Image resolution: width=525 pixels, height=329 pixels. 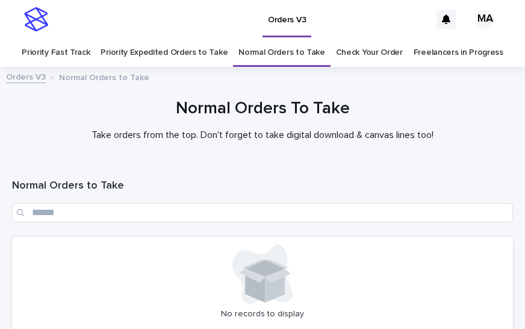 I want to click on h1: Normal Orders To Take, so click(x=263, y=108).